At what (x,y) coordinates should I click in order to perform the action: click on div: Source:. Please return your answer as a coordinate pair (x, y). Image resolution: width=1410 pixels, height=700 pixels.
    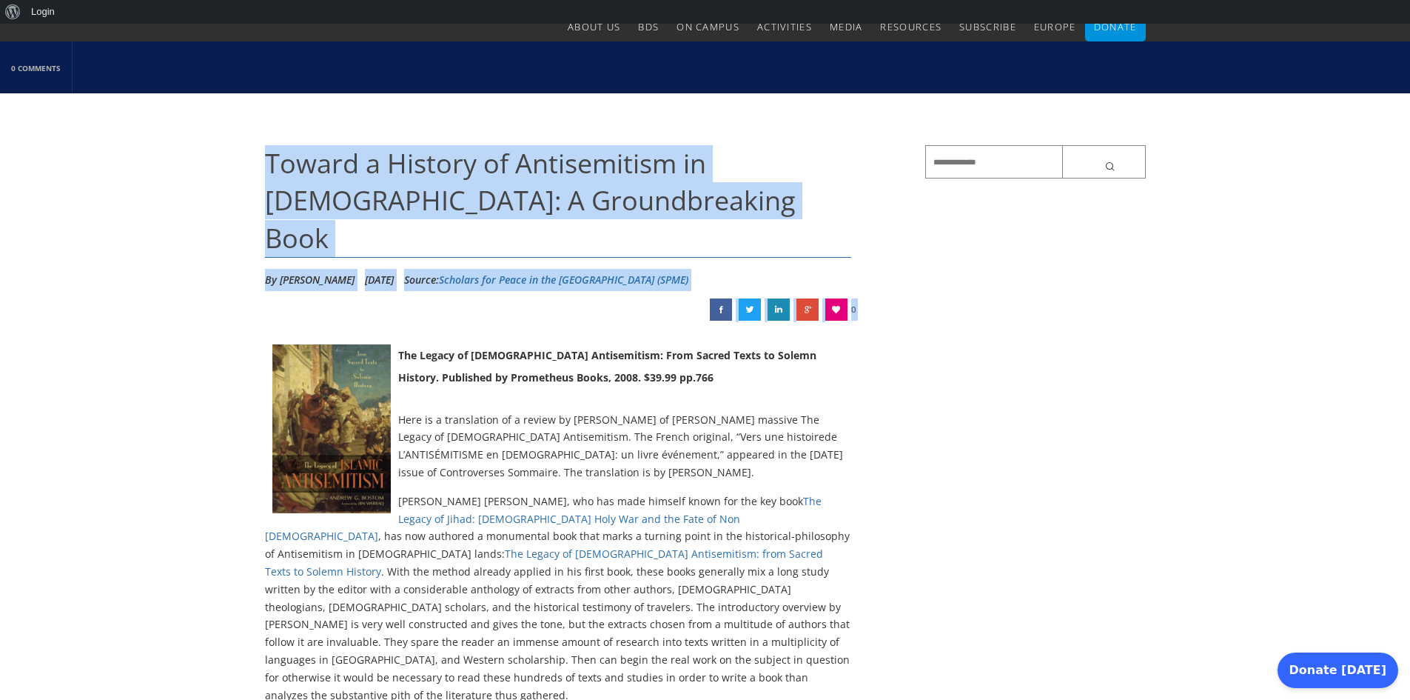
    Looking at the image, I should click on (546, 280).